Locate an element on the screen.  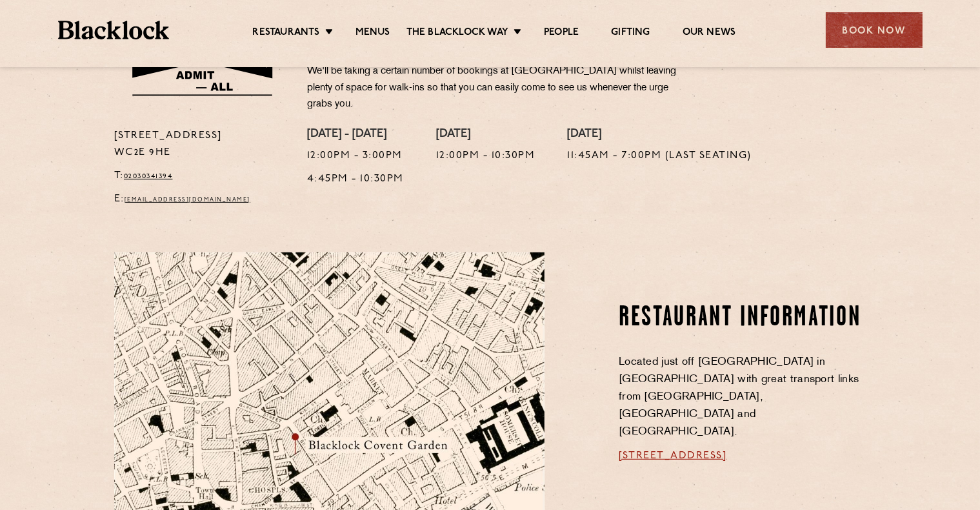
a: The Blacklock Way is located at coordinates (457, 34).